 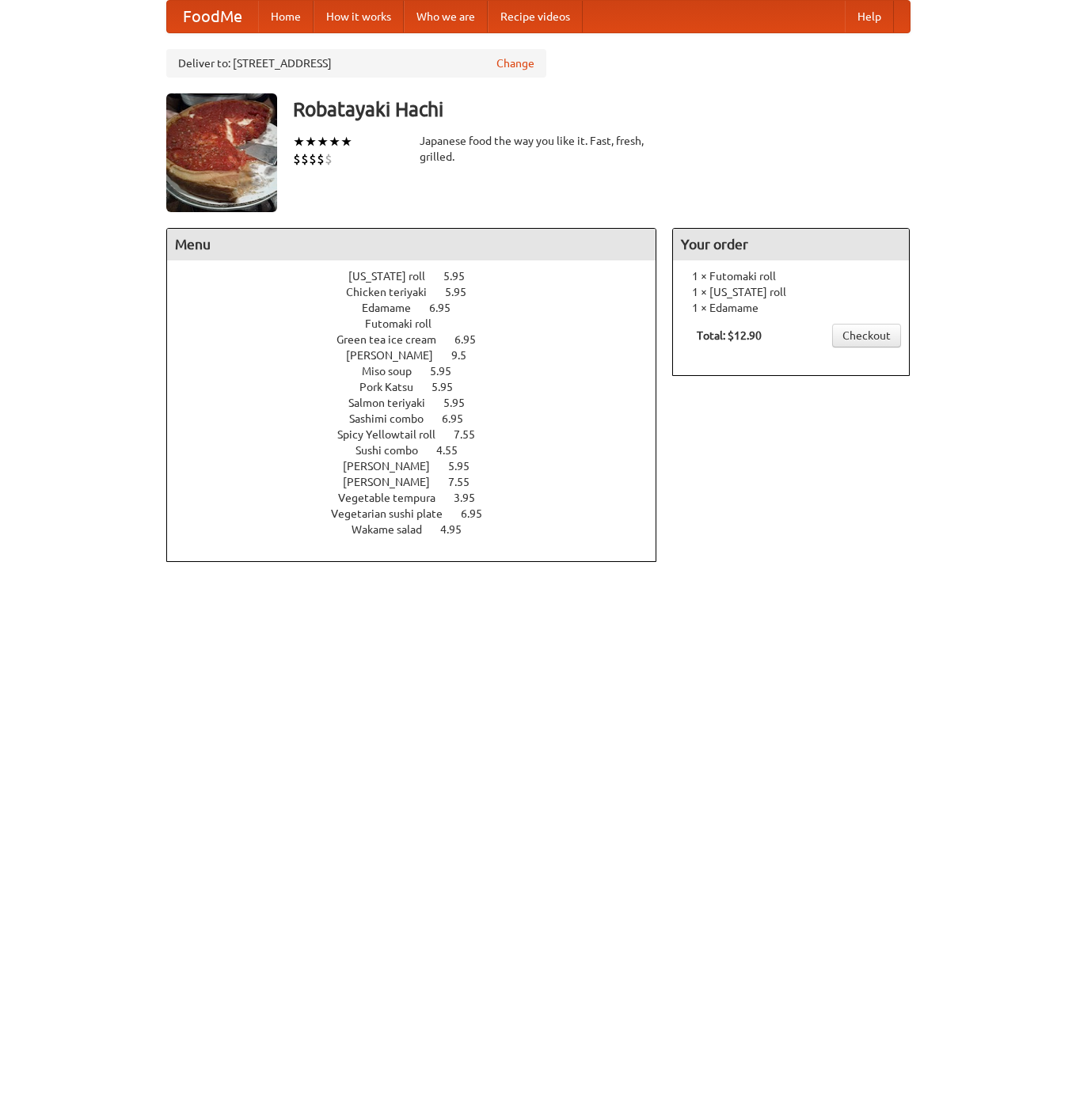 I want to click on a: Salmon teriyaki 5.95, so click(x=421, y=403).